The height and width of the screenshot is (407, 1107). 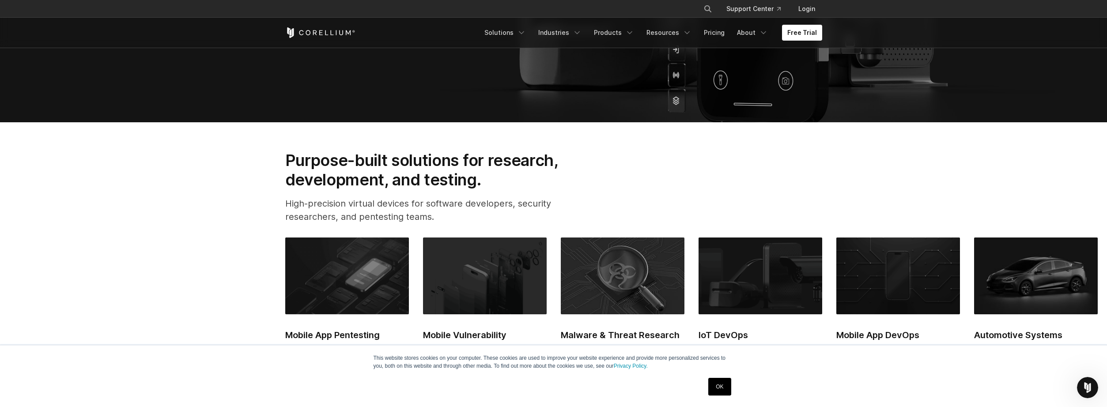 What do you see at coordinates (1036, 335) in the screenshot?
I see `h2: Automotive Systems` at bounding box center [1036, 335].